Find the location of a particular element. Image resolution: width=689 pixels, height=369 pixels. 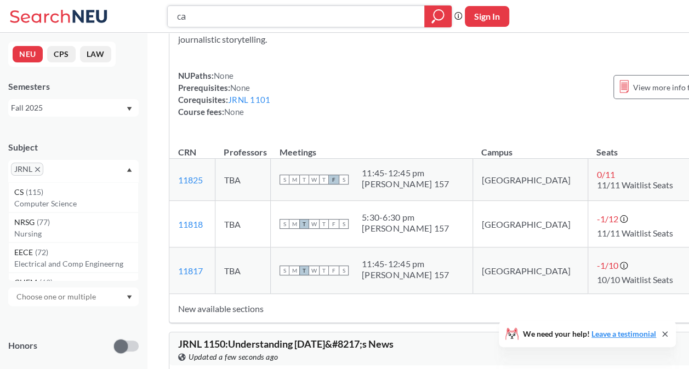

p: Nursing is located at coordinates (76, 234).